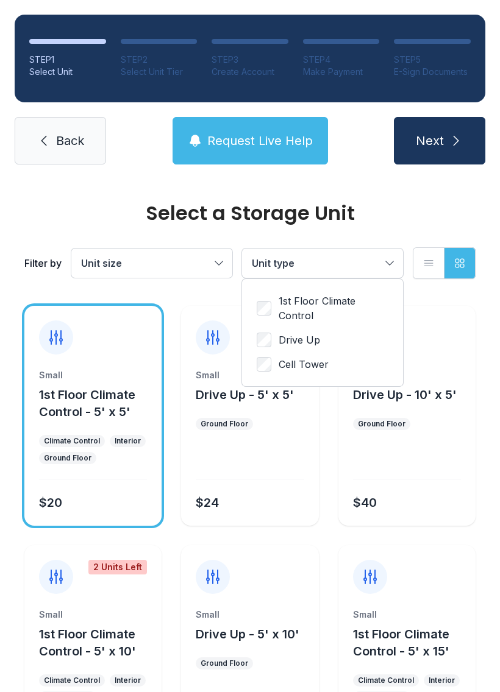 The image size is (500, 692). What do you see at coordinates (364, 503) in the screenshot?
I see `div: $40` at bounding box center [364, 503].